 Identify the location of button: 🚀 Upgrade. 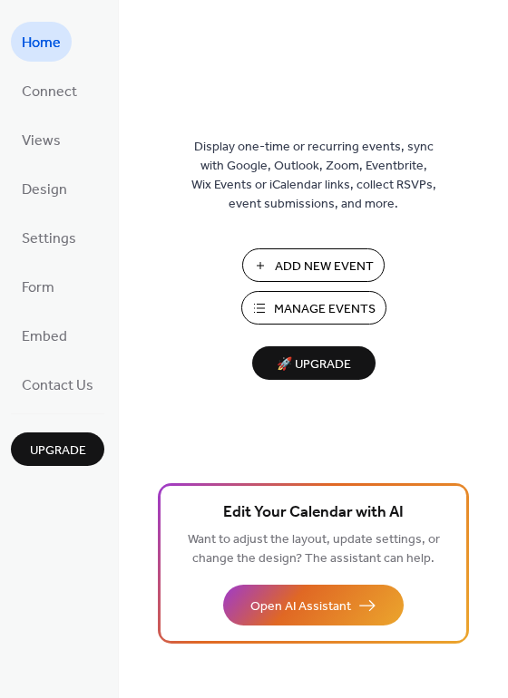
(314, 363).